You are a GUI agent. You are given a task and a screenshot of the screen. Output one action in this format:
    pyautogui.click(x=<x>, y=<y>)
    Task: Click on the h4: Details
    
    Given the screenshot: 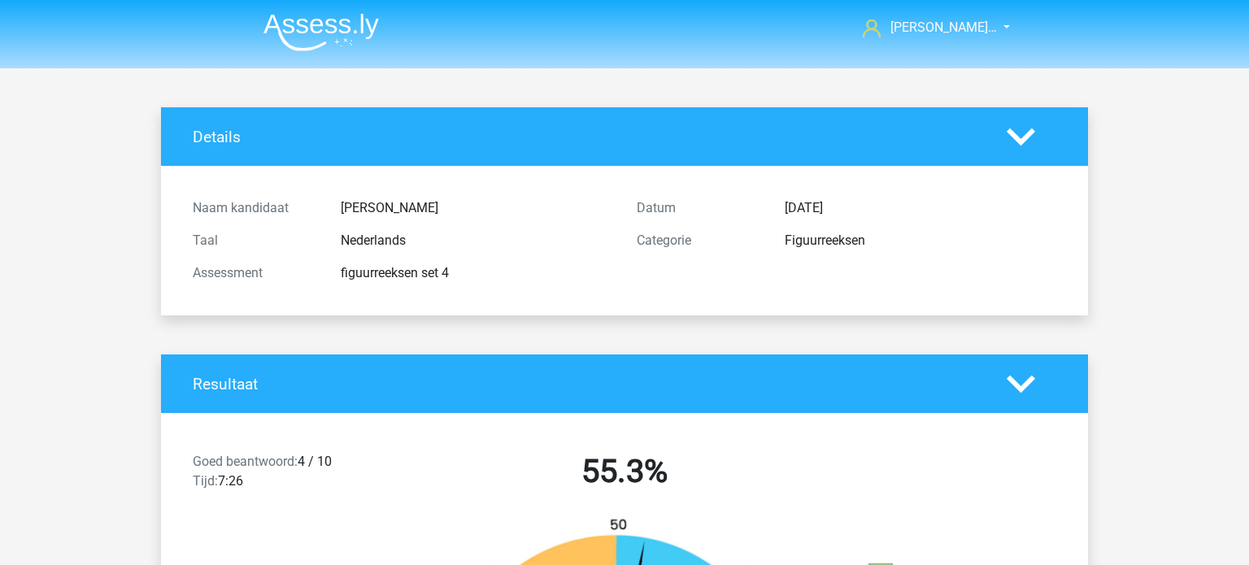 What is the action you would take?
    pyautogui.click(x=587, y=137)
    